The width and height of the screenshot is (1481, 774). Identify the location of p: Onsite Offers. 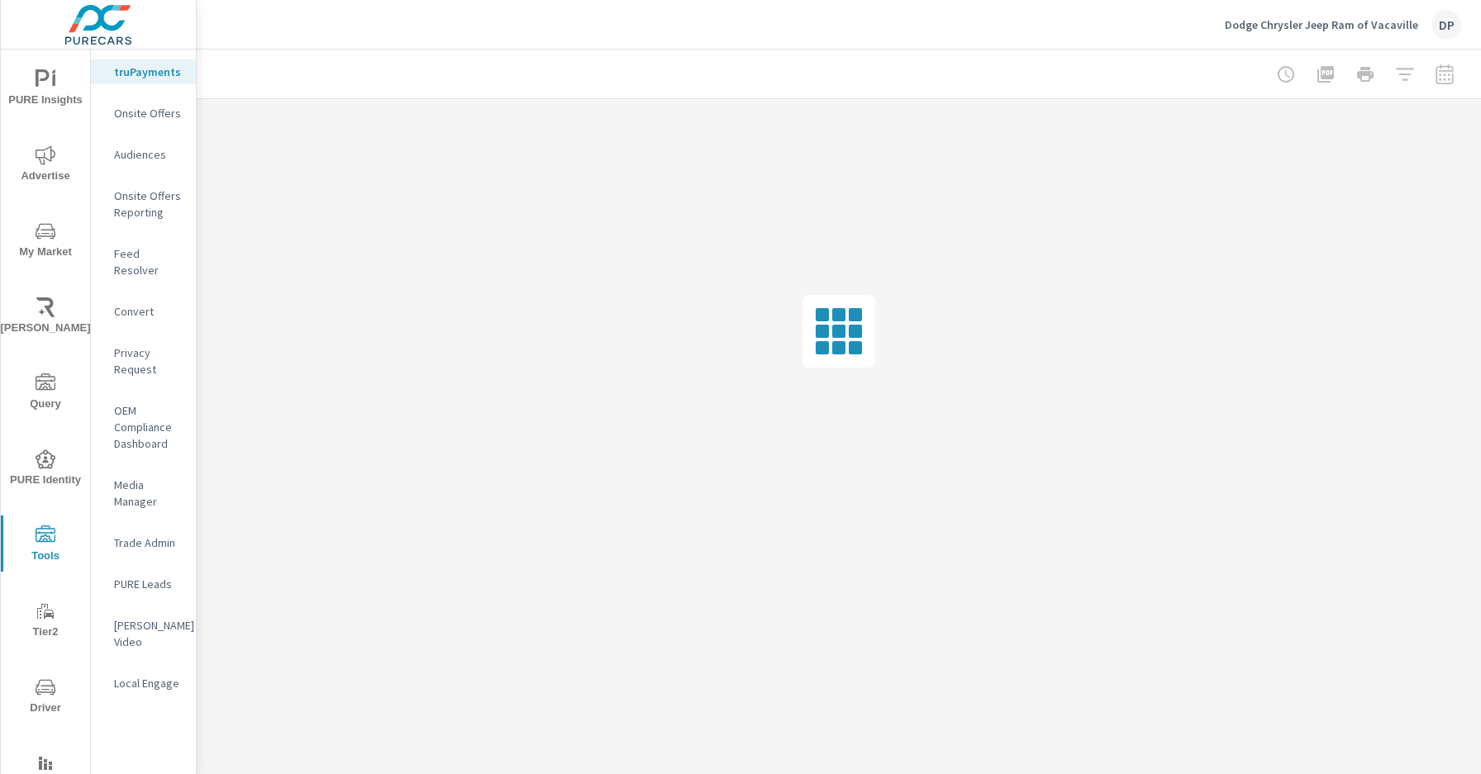
(148, 113).